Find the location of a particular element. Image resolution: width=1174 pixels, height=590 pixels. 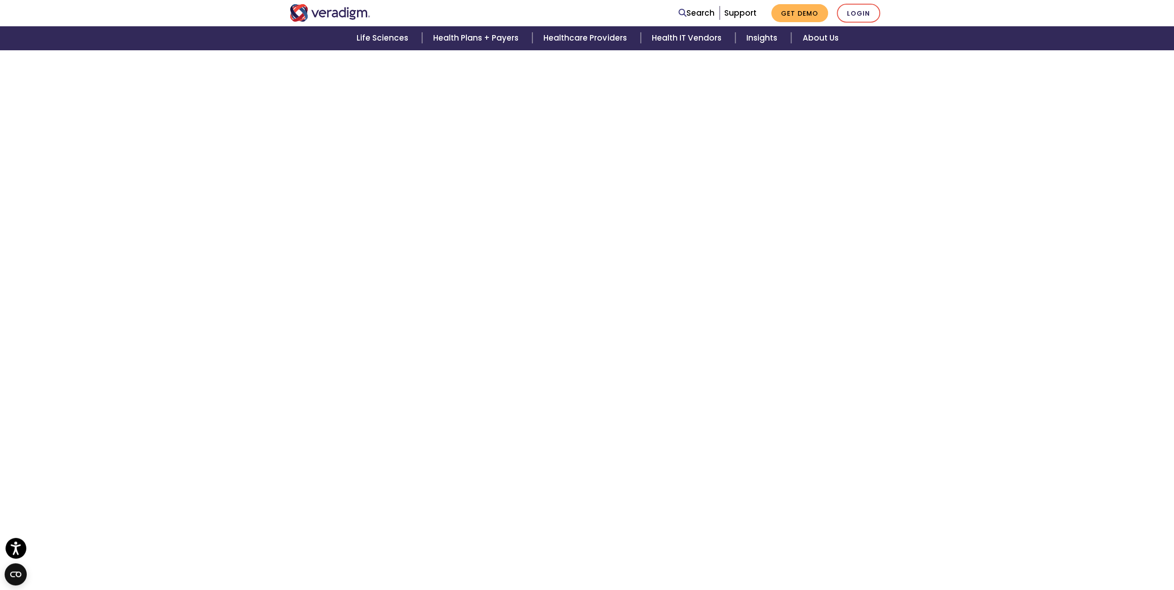

a: Support is located at coordinates (740, 13).